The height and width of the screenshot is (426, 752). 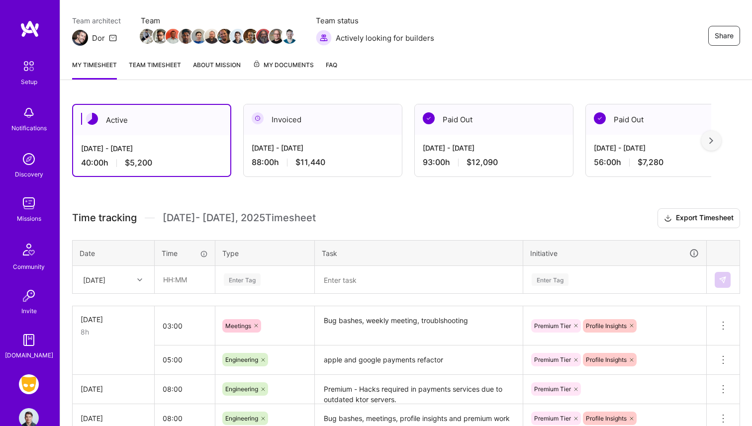 What do you see at coordinates (419, 389) in the screenshot?
I see `textarea: Premium - Hacks required in payments services due to outdated ktor servers.` at bounding box center [419, 389].